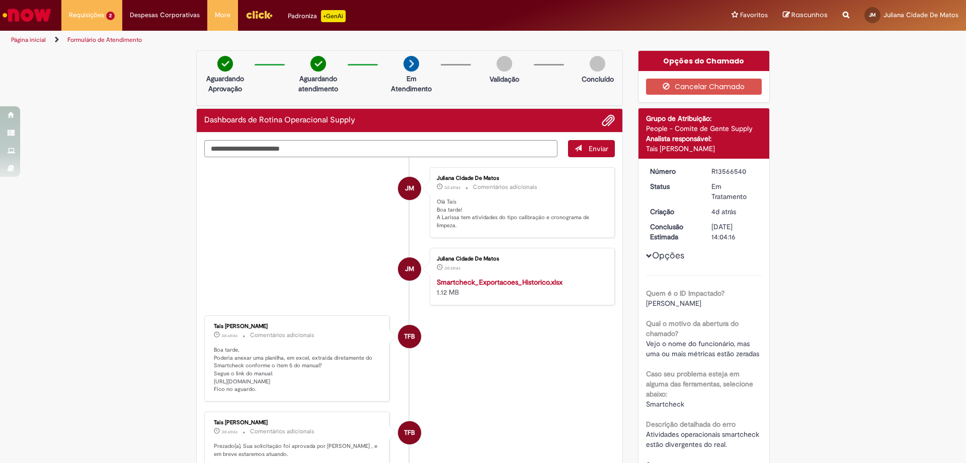  What do you see at coordinates (230, 431) in the screenshot?
I see `time: 26/09/2025 10:04:16` at bounding box center [230, 431].